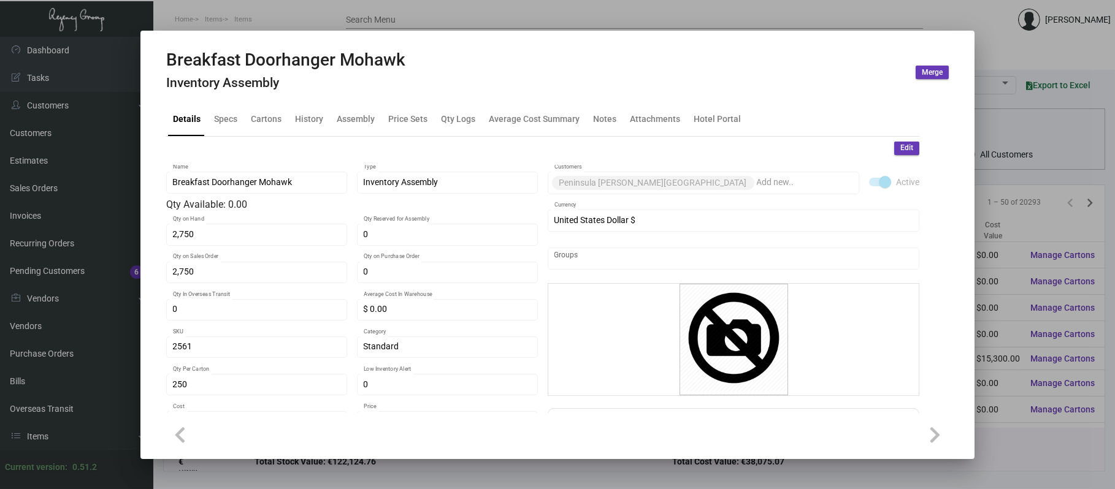 The height and width of the screenshot is (489, 1115). What do you see at coordinates (85, 467) in the screenshot?
I see `div: 0.51.2` at bounding box center [85, 467].